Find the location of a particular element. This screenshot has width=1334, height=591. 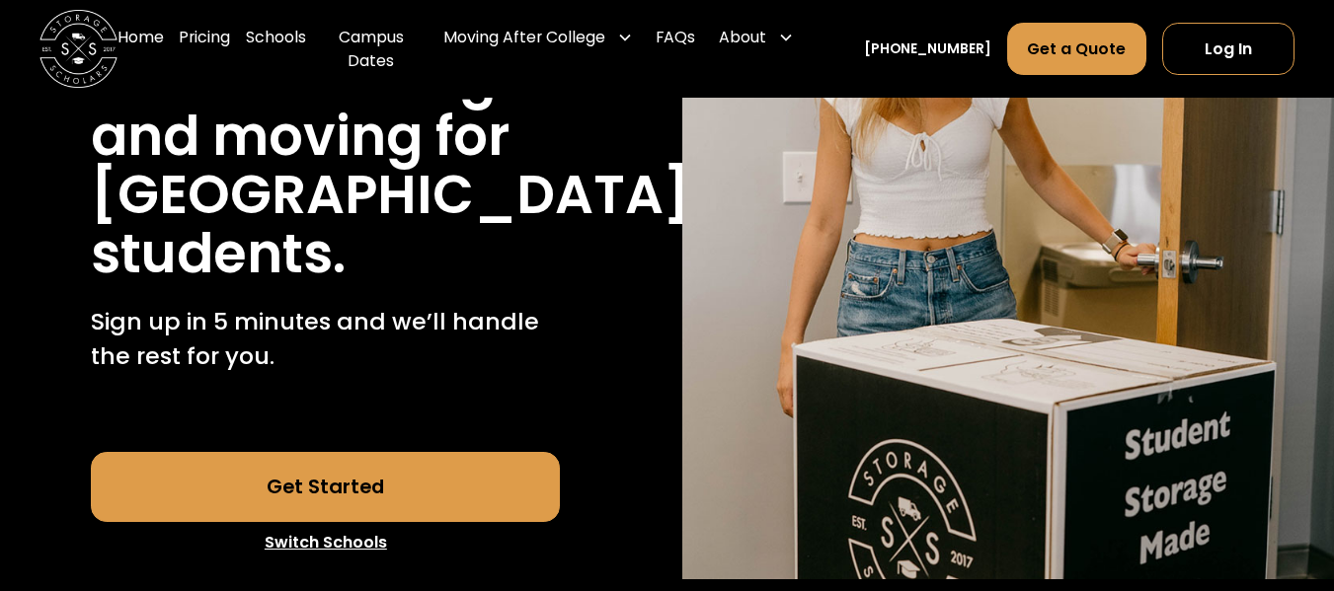

a: Switch Schools is located at coordinates (325, 543).